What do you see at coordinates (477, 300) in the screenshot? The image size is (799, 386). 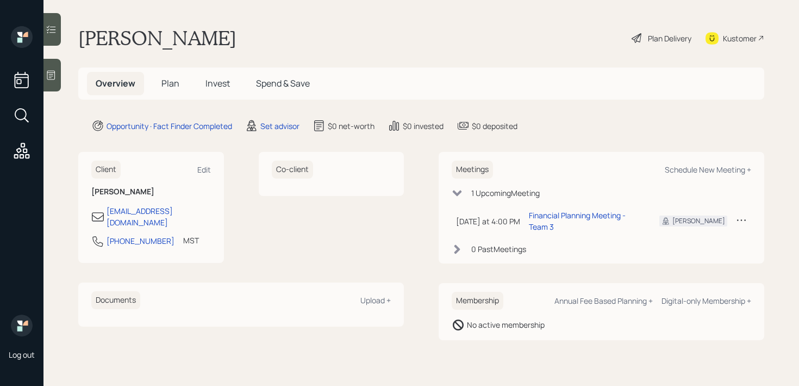 I see `h6: Membership` at bounding box center [477, 300].